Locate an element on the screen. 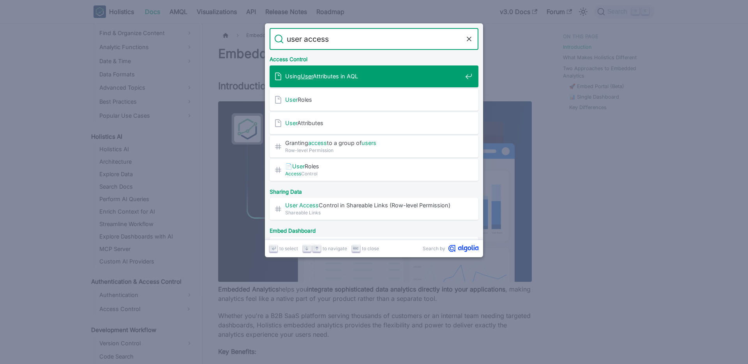 Image resolution: width=748 pixels, height=364 pixels. span: Control in Shareable Links (Row-level Permission)​ is located at coordinates (374, 205).